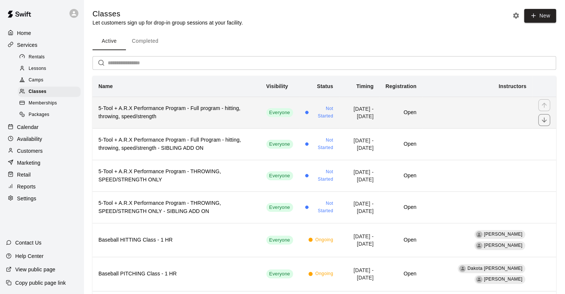 This screenshot has height=294, width=565. What do you see at coordinates (37, 57) in the screenshot?
I see `span: Rentals` at bounding box center [37, 57].